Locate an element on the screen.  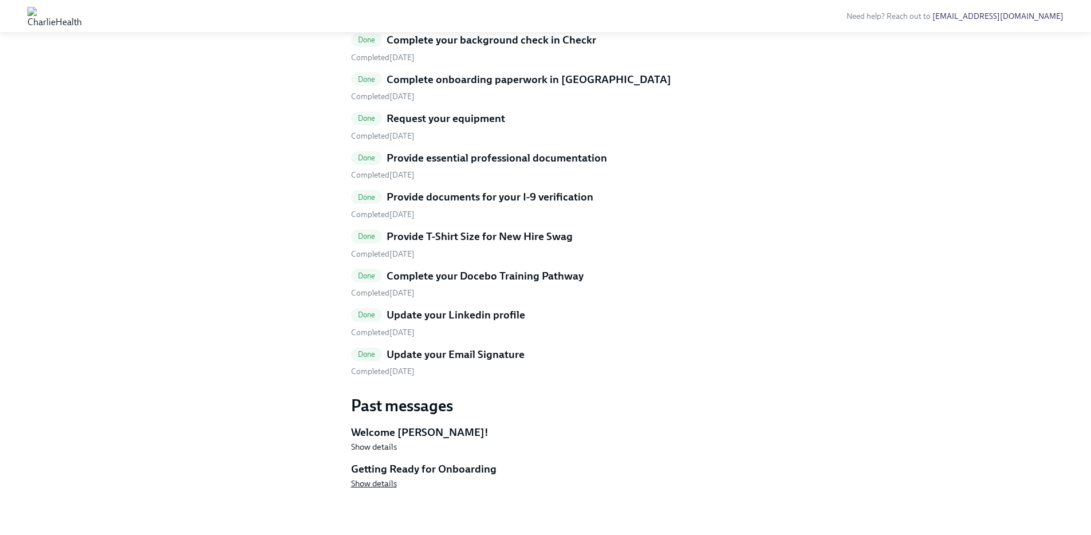
h5: Update your Email Signature is located at coordinates (455, 355).